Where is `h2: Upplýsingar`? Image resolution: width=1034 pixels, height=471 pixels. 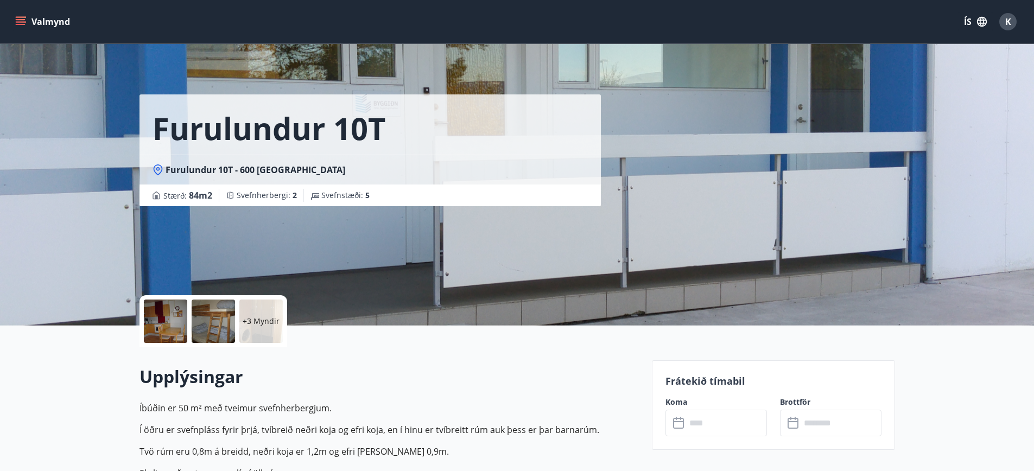
h2: Upplýsingar is located at coordinates (389, 377).